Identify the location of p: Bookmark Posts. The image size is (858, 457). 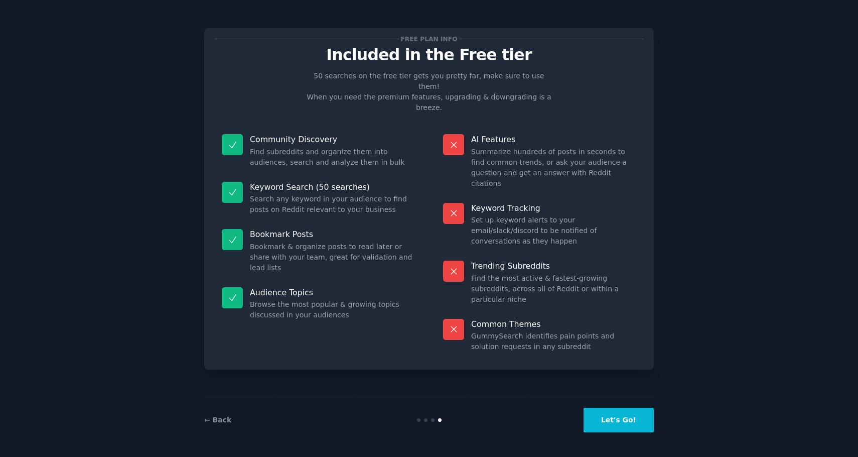
(332, 234).